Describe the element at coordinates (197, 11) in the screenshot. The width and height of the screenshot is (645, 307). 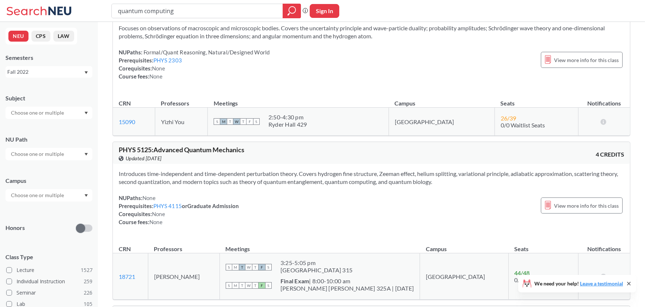
I see `input: Class, professor, course number, "phrase"` at that location.